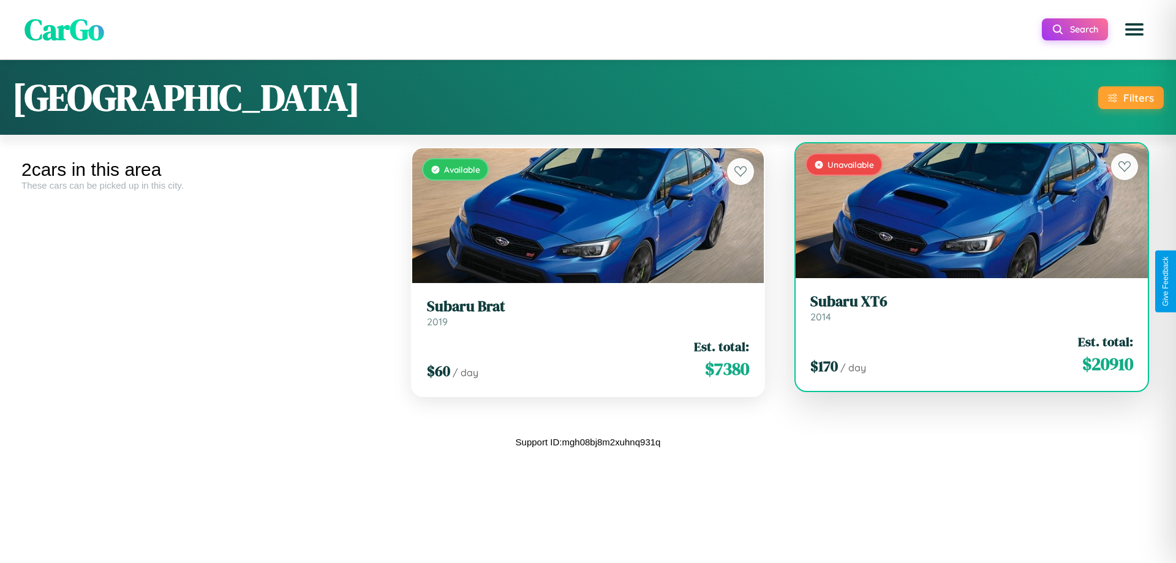  What do you see at coordinates (821, 317) in the screenshot?
I see `span: 2014` at bounding box center [821, 317].